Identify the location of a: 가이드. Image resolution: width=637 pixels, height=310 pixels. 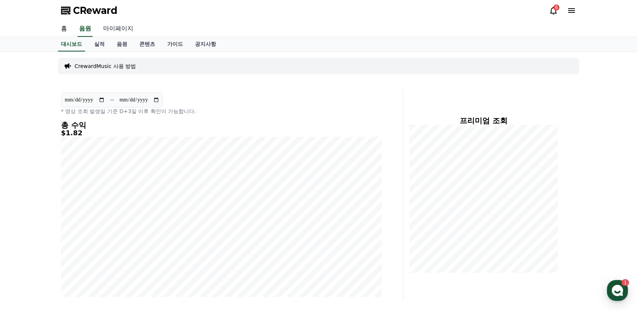
(175, 44).